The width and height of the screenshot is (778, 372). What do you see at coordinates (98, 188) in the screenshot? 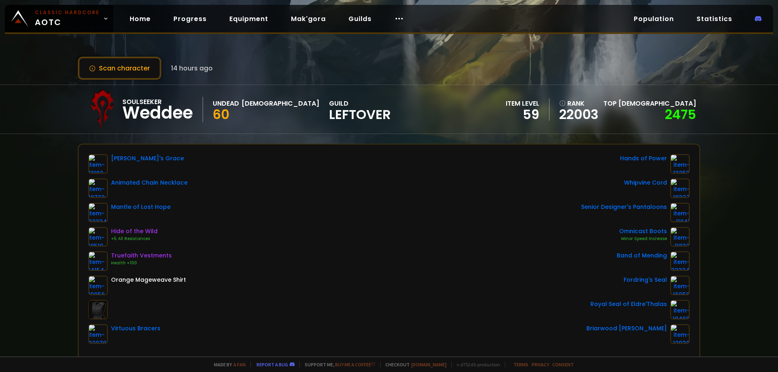
I see `img: item-18723` at bounding box center [98, 188].